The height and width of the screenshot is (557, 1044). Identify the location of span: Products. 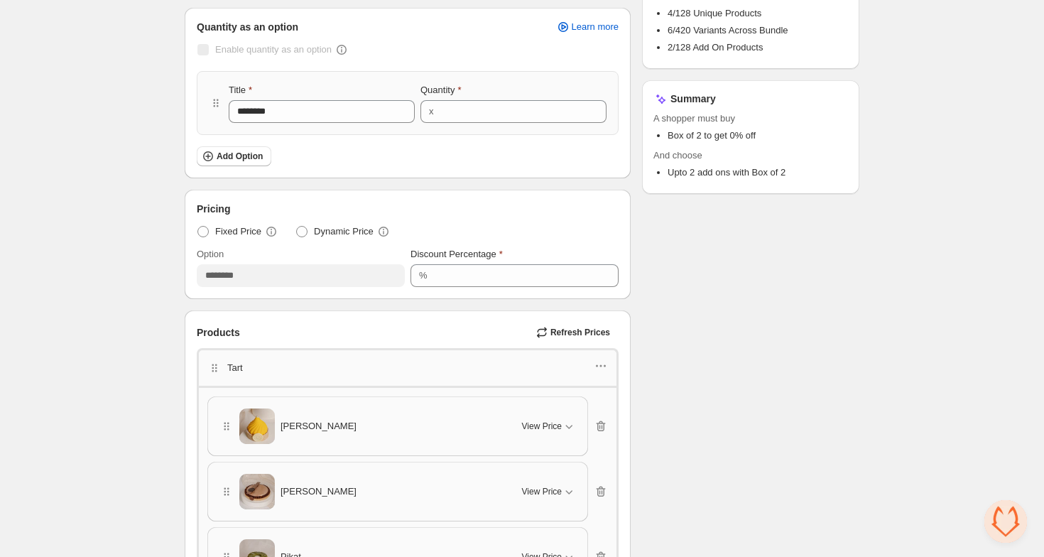
(218, 332).